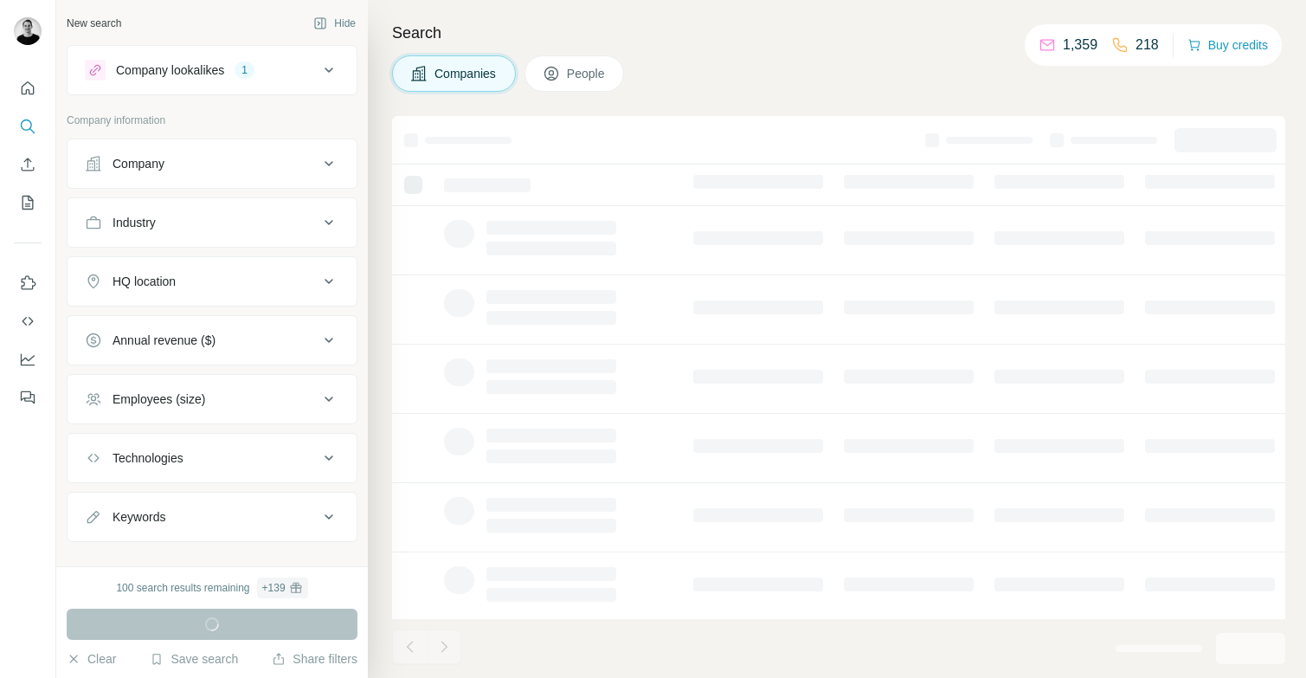 This screenshot has height=678, width=1306. What do you see at coordinates (93, 23) in the screenshot?
I see `div: New search` at bounding box center [93, 23].